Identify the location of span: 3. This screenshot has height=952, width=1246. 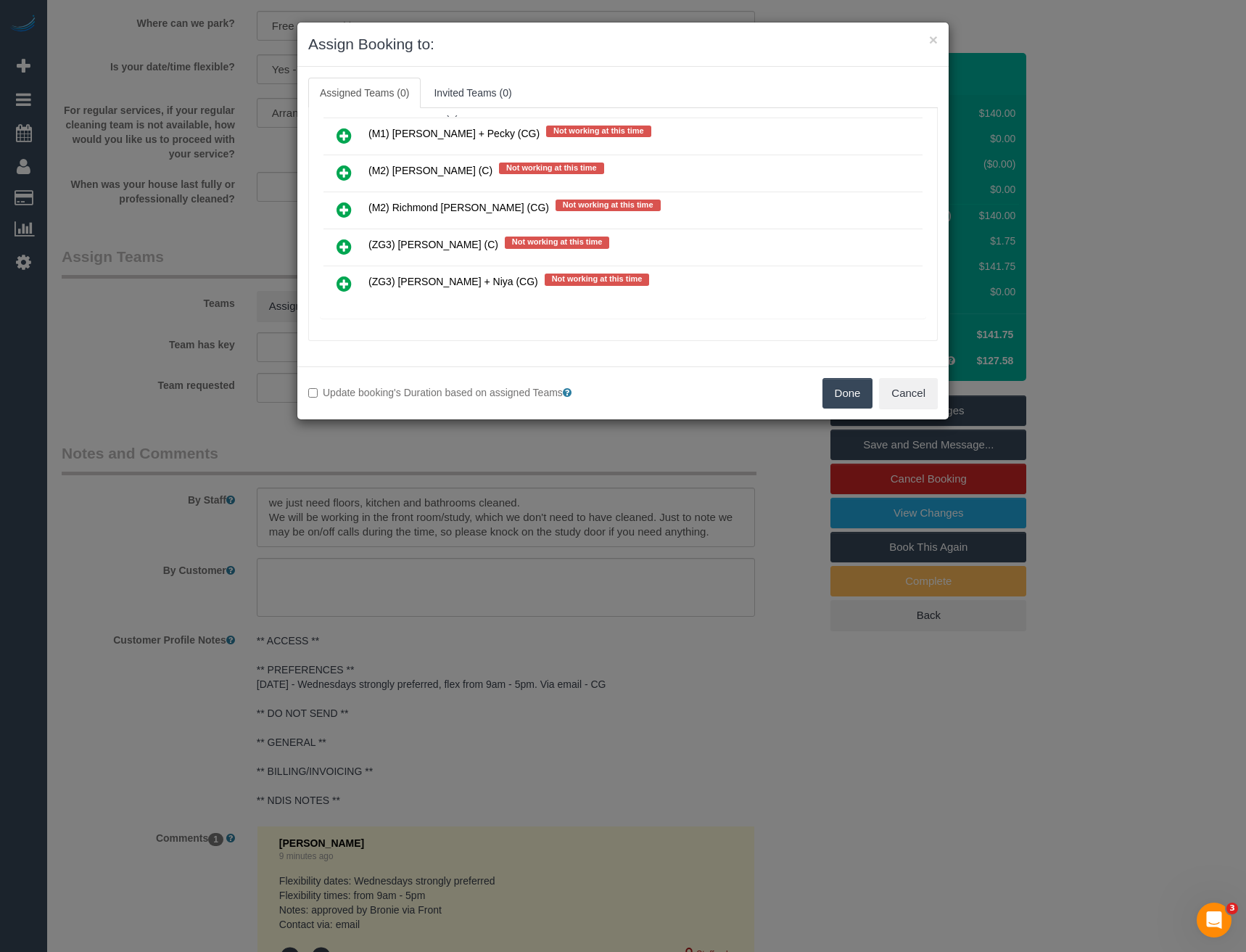
(1232, 908).